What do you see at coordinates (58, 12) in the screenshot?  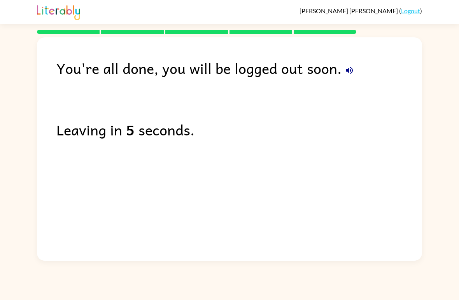 I see `img: Literably` at bounding box center [58, 12].